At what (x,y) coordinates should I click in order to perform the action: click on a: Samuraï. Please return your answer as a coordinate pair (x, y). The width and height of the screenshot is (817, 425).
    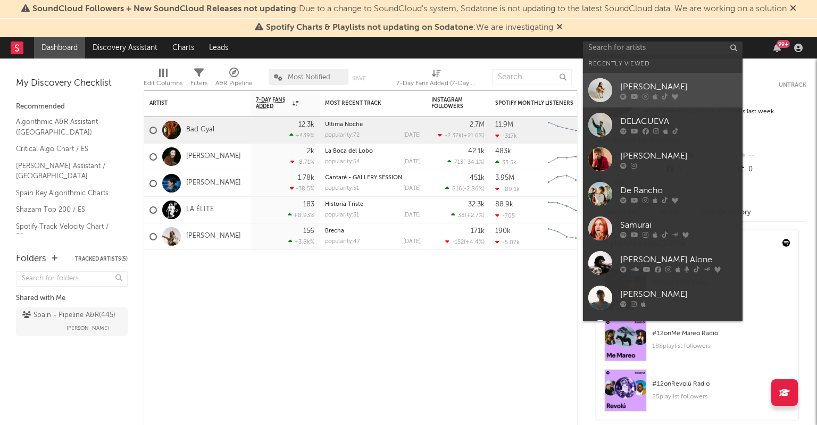
    Looking at the image, I should click on (662, 228).